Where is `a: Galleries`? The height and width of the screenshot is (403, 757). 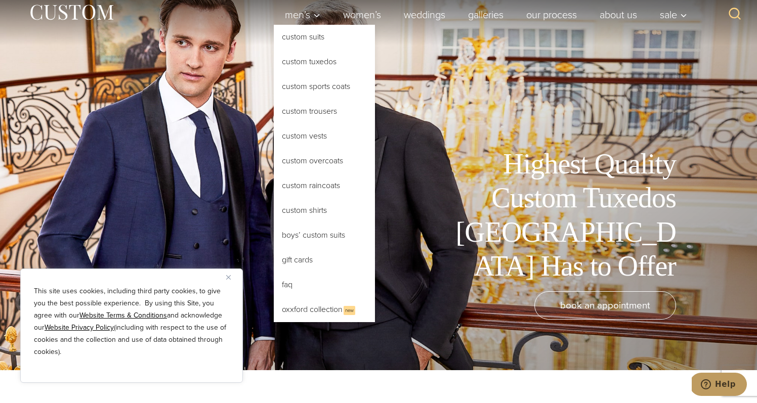 a: Galleries is located at coordinates (486, 15).